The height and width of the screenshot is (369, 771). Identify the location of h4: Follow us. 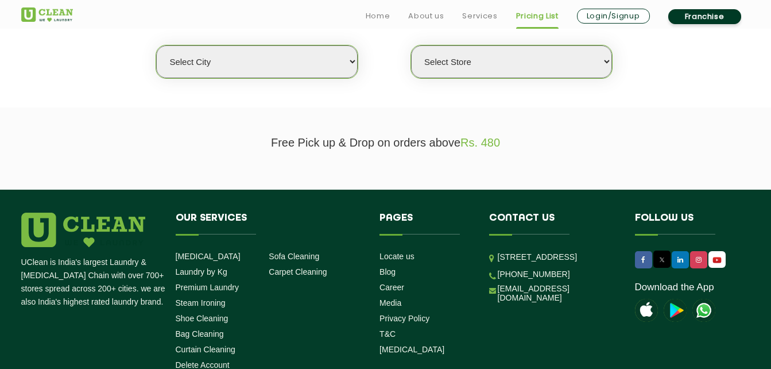
(686, 223).